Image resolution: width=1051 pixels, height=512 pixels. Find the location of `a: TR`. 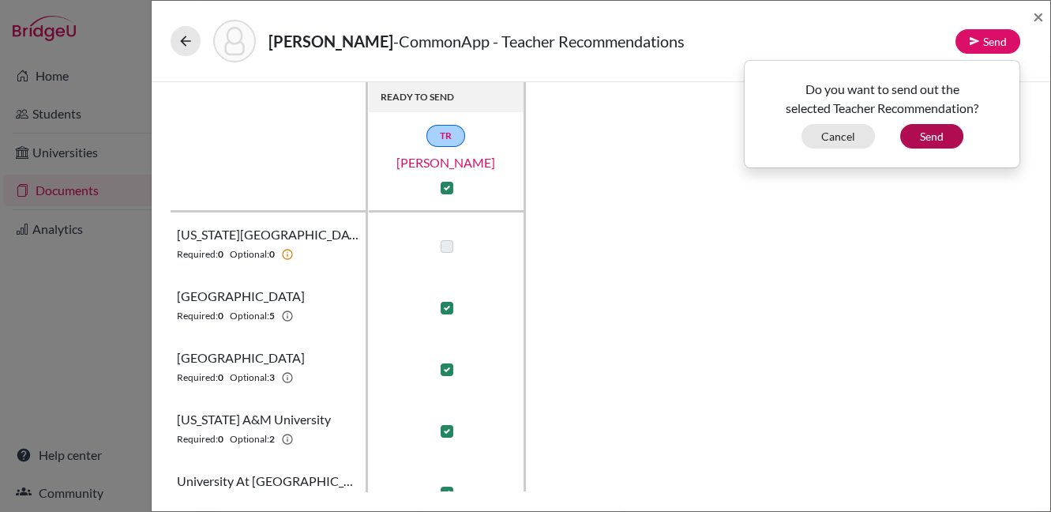

a: TR is located at coordinates (446, 136).